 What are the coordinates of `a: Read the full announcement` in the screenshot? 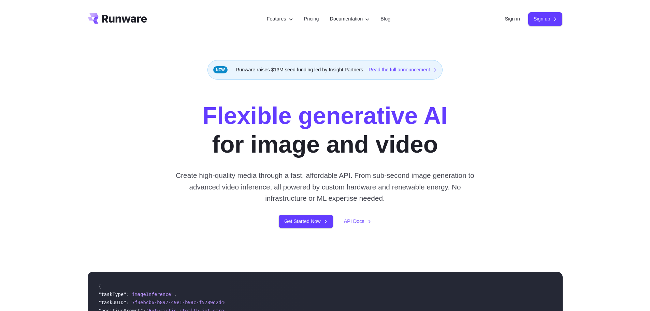 It's located at (403, 70).